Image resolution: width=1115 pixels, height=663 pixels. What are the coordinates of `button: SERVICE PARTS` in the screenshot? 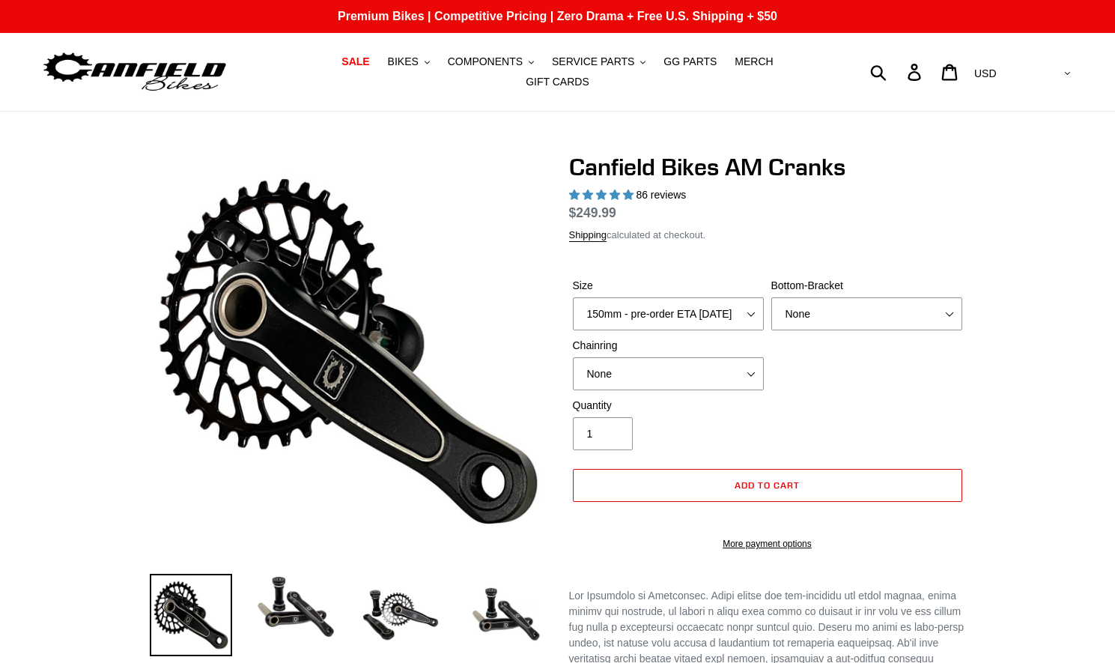 It's located at (598, 61).